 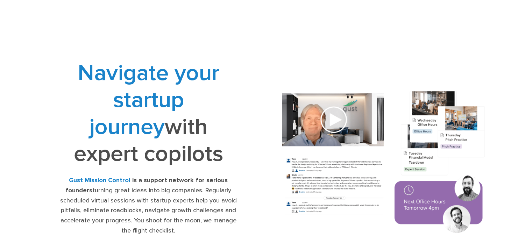 I want to click on strong: Gust Mission Control, so click(x=100, y=180).